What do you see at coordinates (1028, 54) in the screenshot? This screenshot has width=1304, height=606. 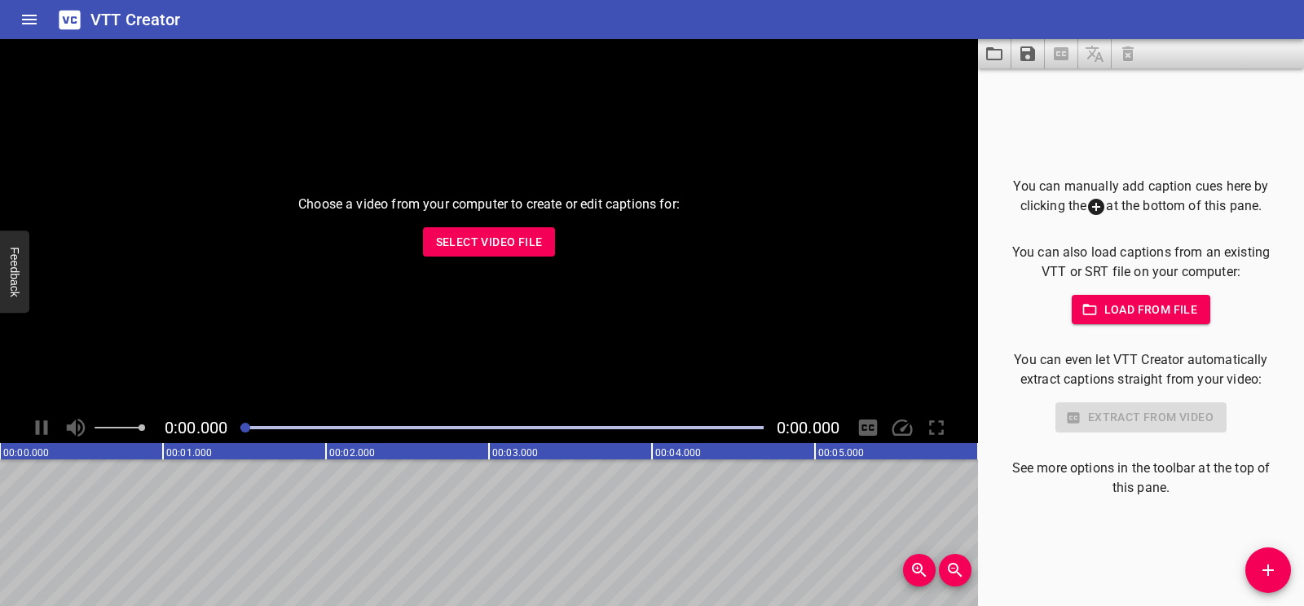 I see `button: Save captions to file` at bounding box center [1028, 54].